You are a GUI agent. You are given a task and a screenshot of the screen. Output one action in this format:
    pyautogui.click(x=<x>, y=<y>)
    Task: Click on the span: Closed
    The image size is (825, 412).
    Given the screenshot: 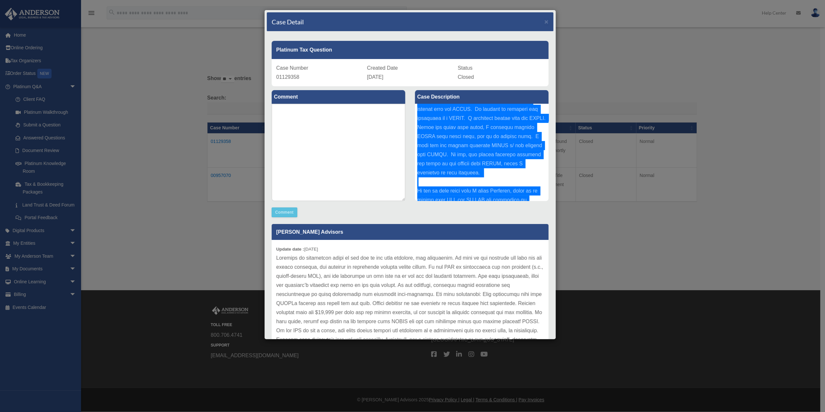 What is the action you would take?
    pyautogui.click(x=466, y=77)
    